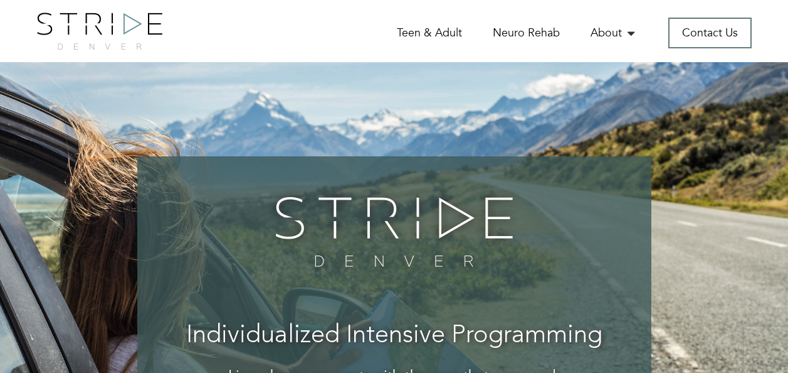  Describe the element at coordinates (430, 33) in the screenshot. I see `a: Teen & Adult` at that location.